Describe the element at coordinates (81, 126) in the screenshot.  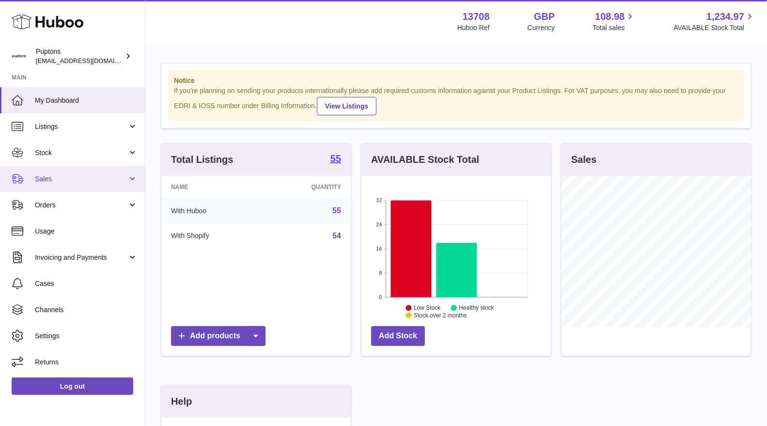
I see `span: Listings` at that location.